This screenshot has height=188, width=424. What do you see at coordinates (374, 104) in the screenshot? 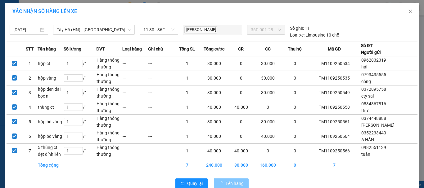
I see `span: 0834867816` at bounding box center [374, 104].